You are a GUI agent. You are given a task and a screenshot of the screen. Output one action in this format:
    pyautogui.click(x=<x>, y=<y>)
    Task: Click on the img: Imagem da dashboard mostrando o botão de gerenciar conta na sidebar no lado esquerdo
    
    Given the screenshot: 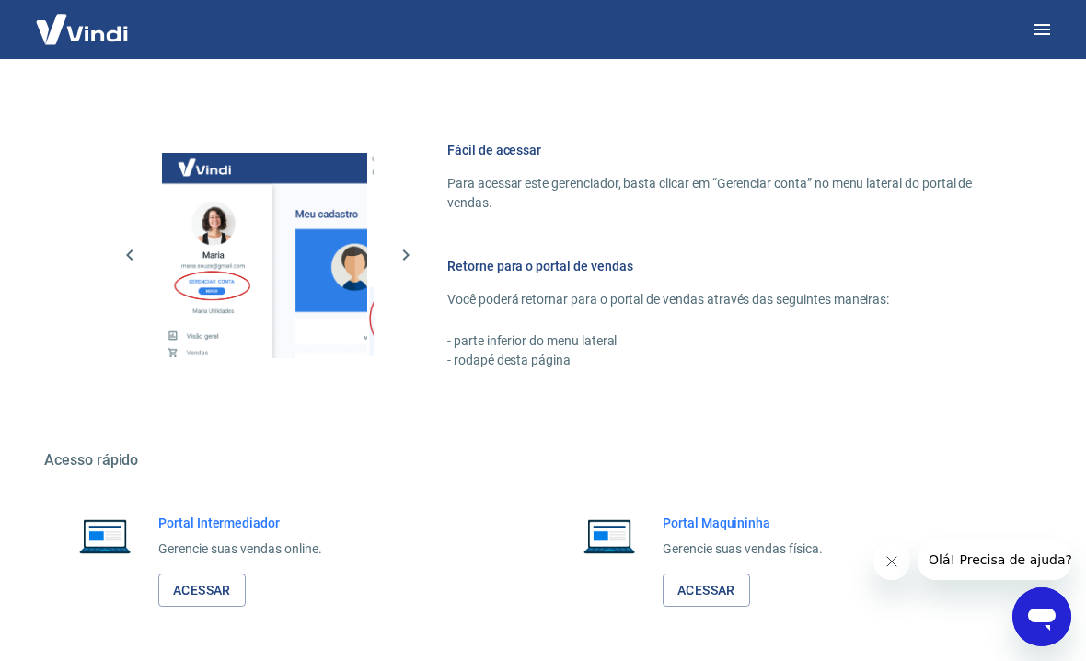 What is the action you would take?
    pyautogui.click(x=264, y=255)
    